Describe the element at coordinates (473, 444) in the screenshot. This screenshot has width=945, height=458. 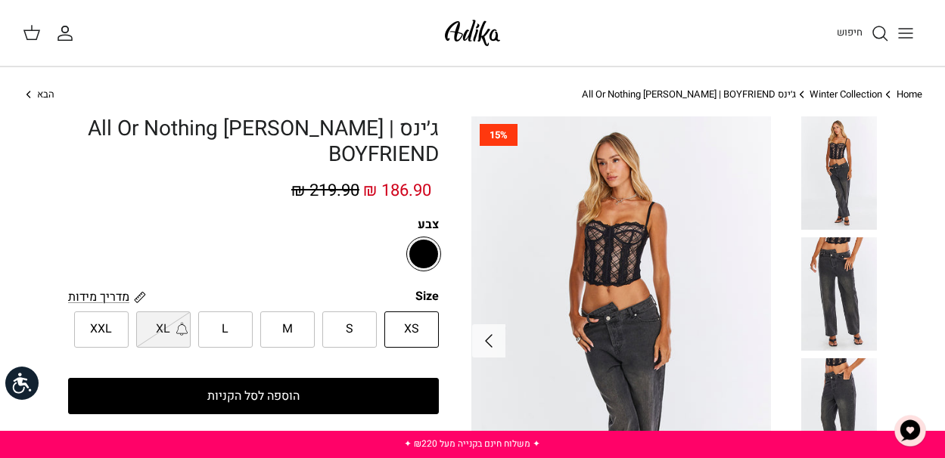
I see `a: ✦ משלוח חינם בקנייה מעל ₪220 ✦` at that location.